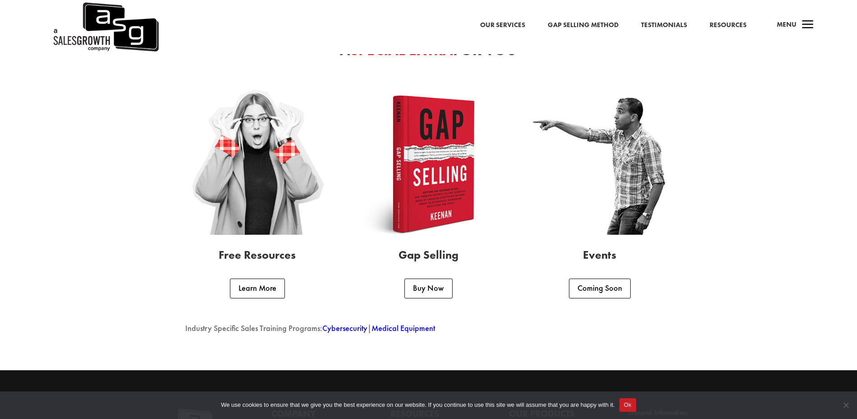 The width and height of the screenshot is (857, 419). I want to click on a: Cybersecurity, so click(345, 327).